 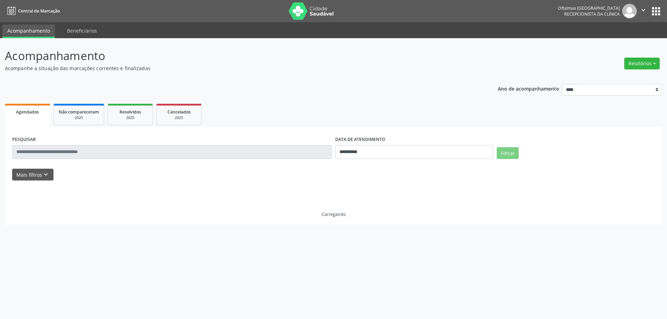 I want to click on p: Ano de acompanhamento, so click(x=529, y=88).